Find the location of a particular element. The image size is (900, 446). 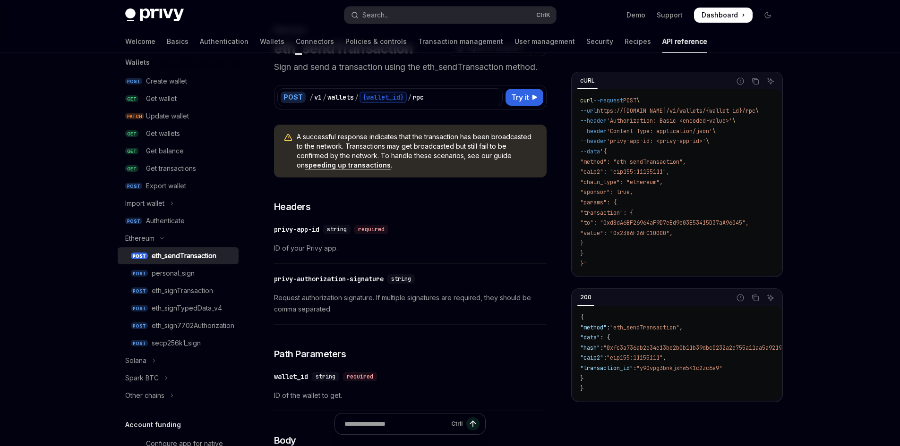

button: Toggle Other chains section is located at coordinates (178, 396).